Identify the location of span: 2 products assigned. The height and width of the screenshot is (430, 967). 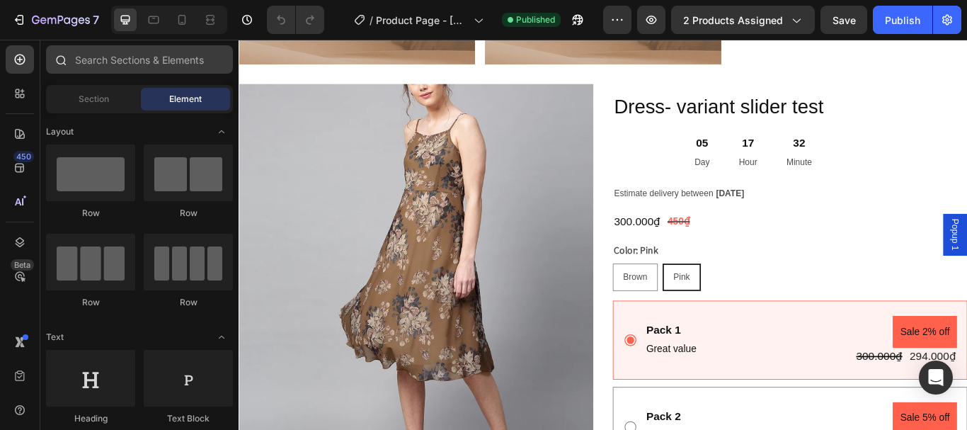
(733, 20).